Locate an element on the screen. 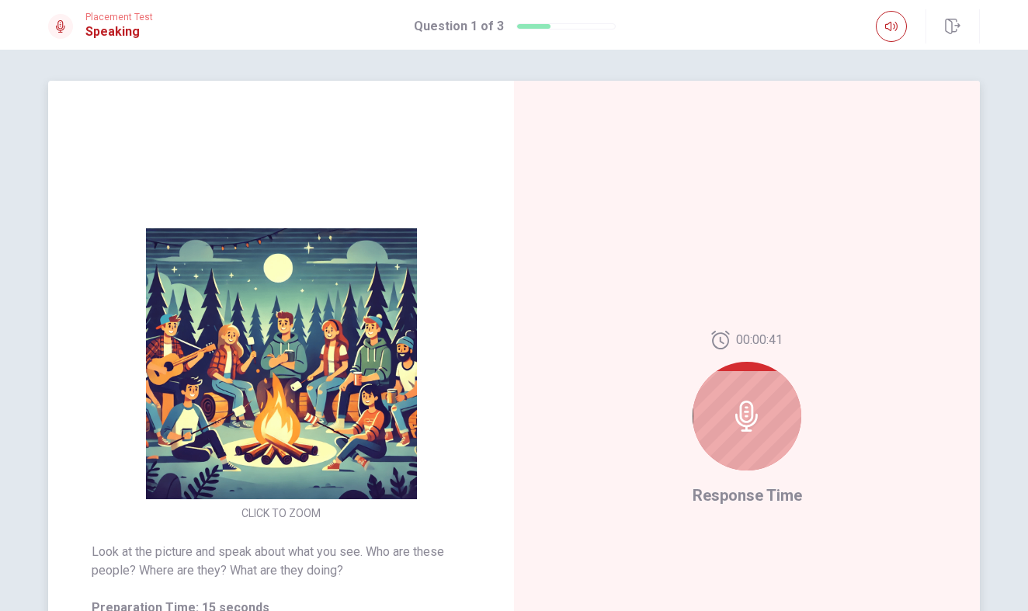 This screenshot has width=1028, height=611. img: [object Object] is located at coordinates (281, 364).